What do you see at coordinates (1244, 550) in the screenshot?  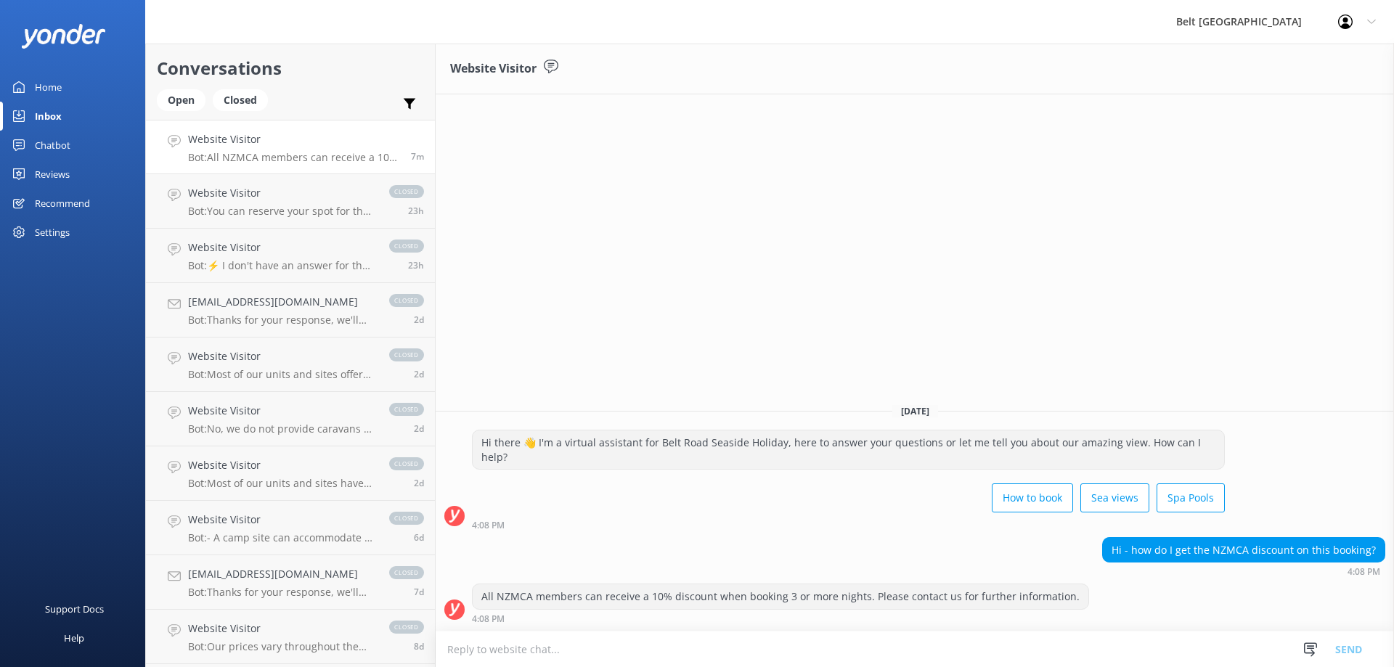 I see `div: Hi - how do I get the NZMCA discount on this booking?` at bounding box center [1244, 550].